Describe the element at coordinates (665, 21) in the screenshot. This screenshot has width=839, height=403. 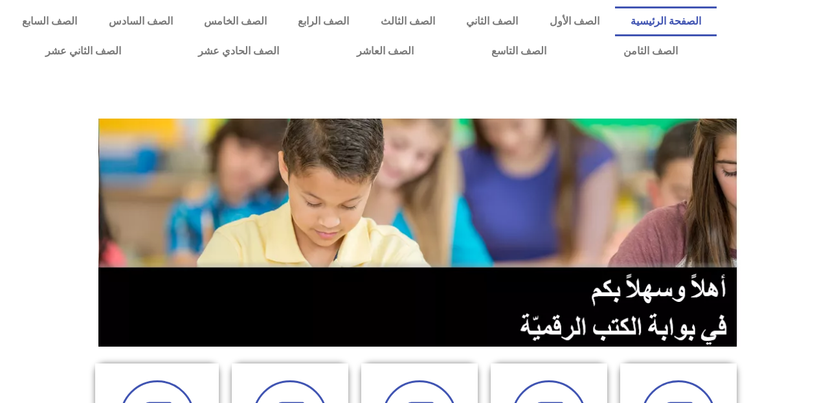
I see `a: الصفحة الرئيسية` at that location.